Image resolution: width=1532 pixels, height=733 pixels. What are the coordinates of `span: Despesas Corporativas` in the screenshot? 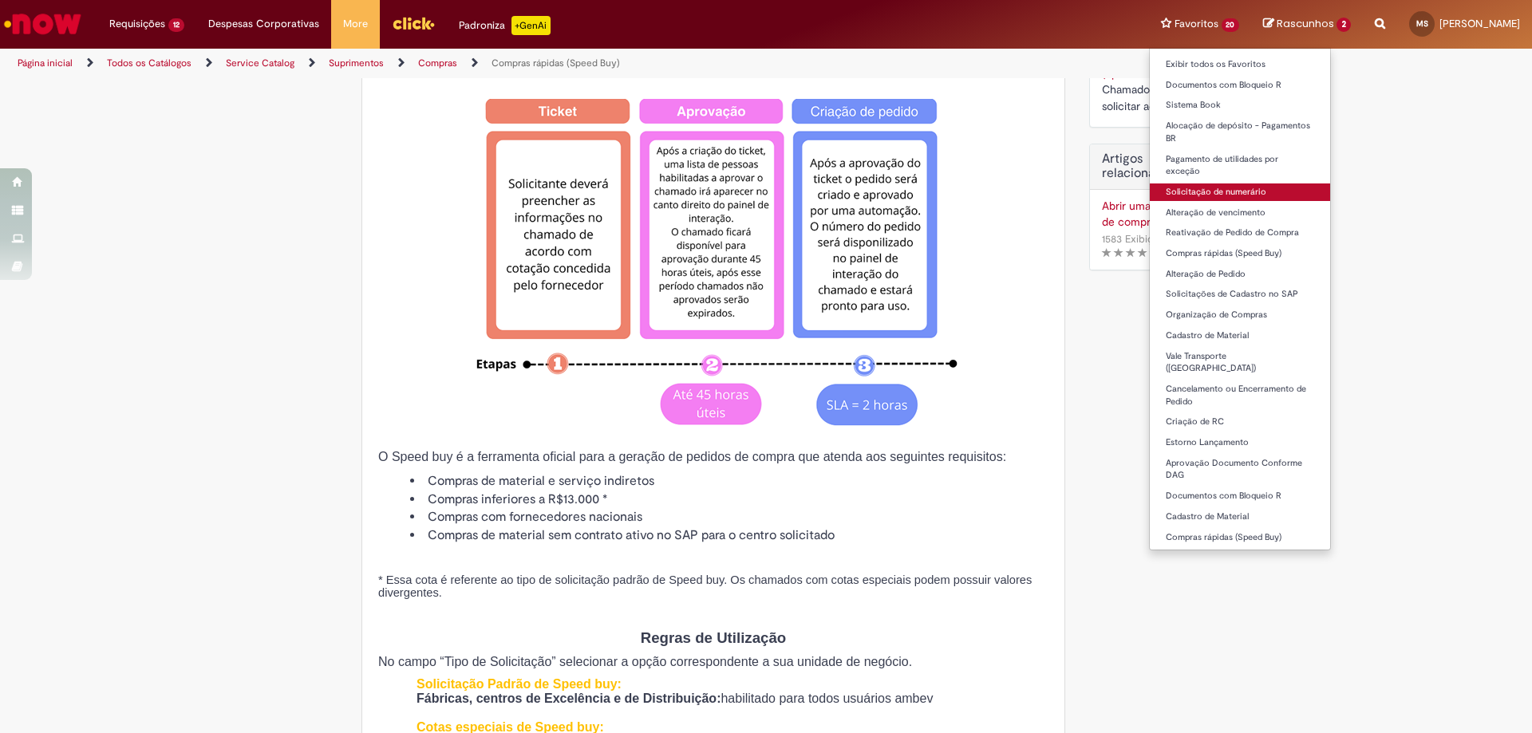 It's located at (263, 24).